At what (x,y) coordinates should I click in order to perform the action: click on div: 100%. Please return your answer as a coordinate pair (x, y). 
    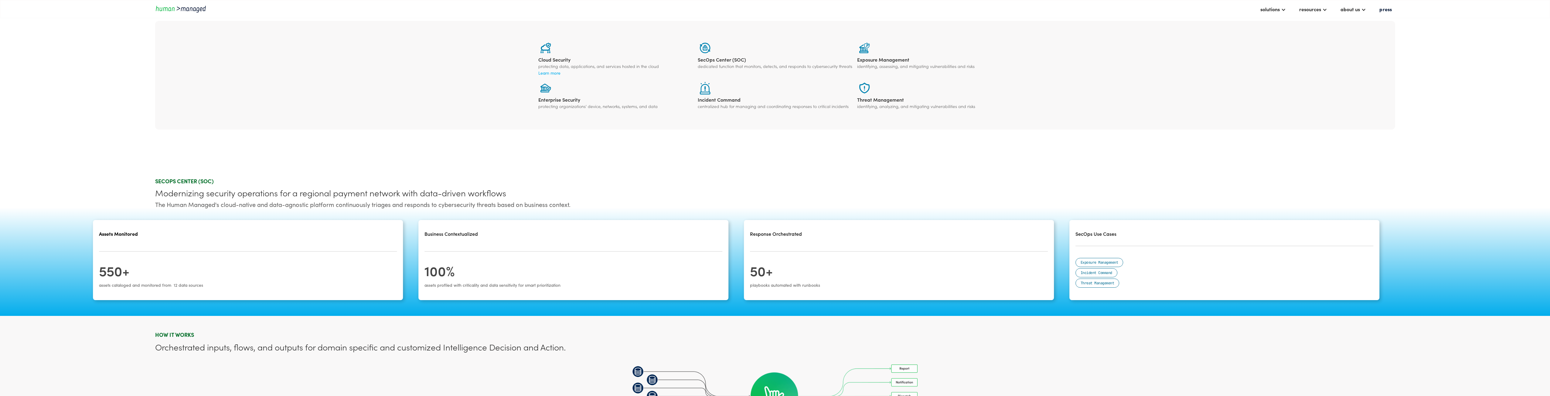
    Looking at the image, I should click on (440, 271).